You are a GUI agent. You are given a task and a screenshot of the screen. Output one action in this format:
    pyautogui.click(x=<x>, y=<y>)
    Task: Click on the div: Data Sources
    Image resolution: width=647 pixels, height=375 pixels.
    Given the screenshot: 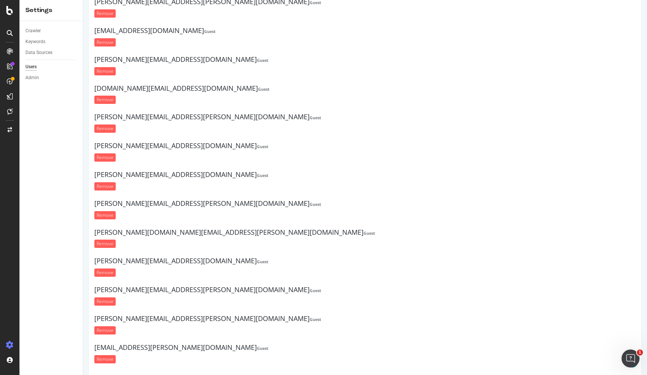 What is the action you would take?
    pyautogui.click(x=39, y=52)
    